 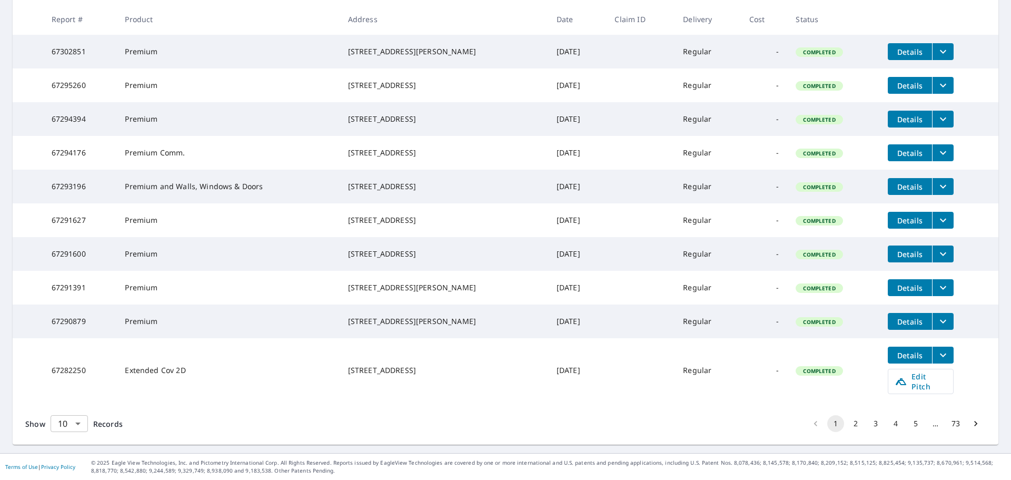 What do you see at coordinates (910, 52) in the screenshot?
I see `button: detailsBtn-67302851` at bounding box center [910, 52].